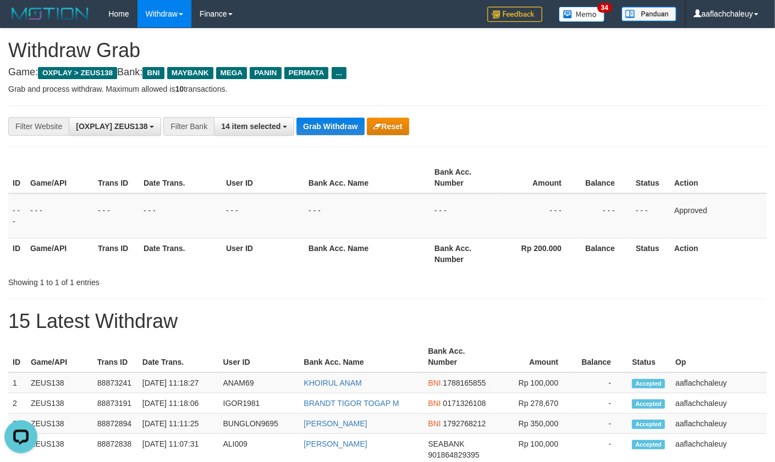 The height and width of the screenshot is (462, 775). I want to click on span: Copy 0171326108 to clipboard, so click(465, 404).